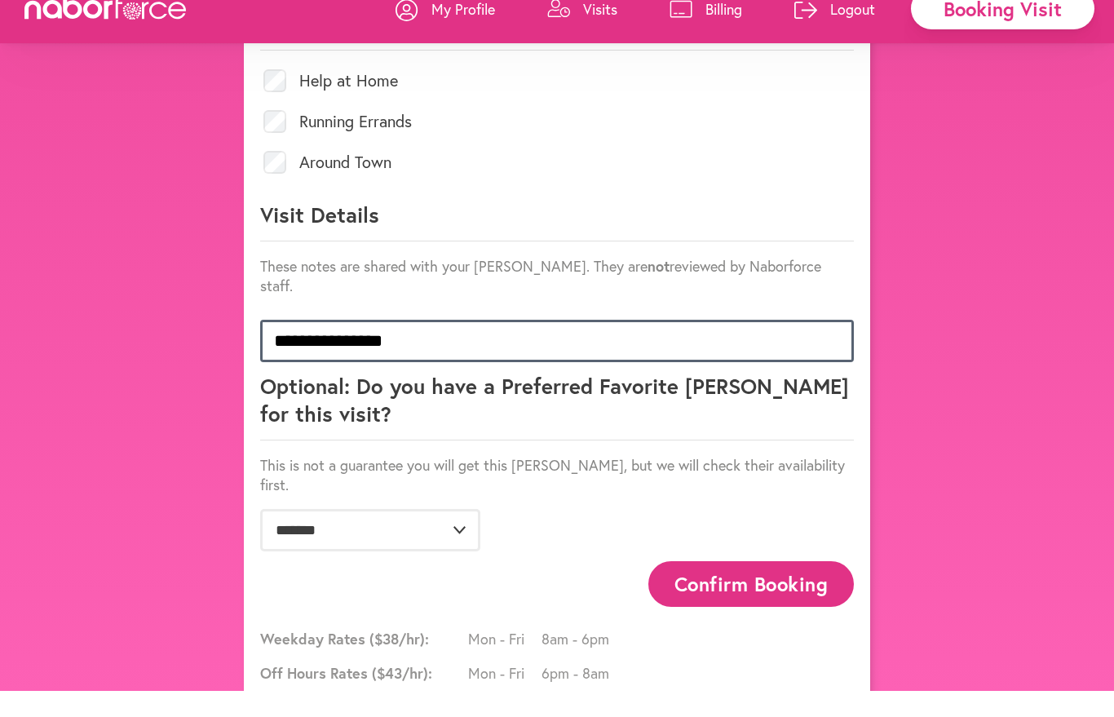  Describe the element at coordinates (658, 292) in the screenshot. I see `strong: not` at that location.